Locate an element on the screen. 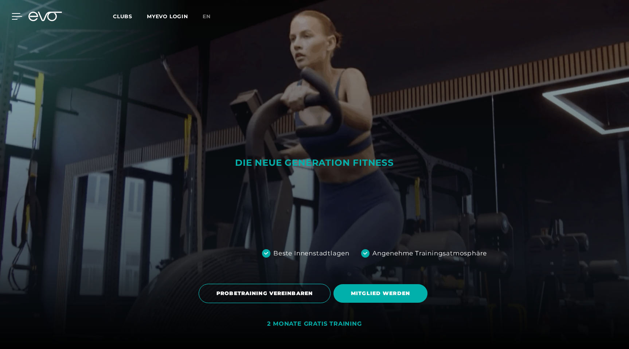 The height and width of the screenshot is (349, 629). div: Angenehme Trainingsatmosphäre is located at coordinates (430, 254).